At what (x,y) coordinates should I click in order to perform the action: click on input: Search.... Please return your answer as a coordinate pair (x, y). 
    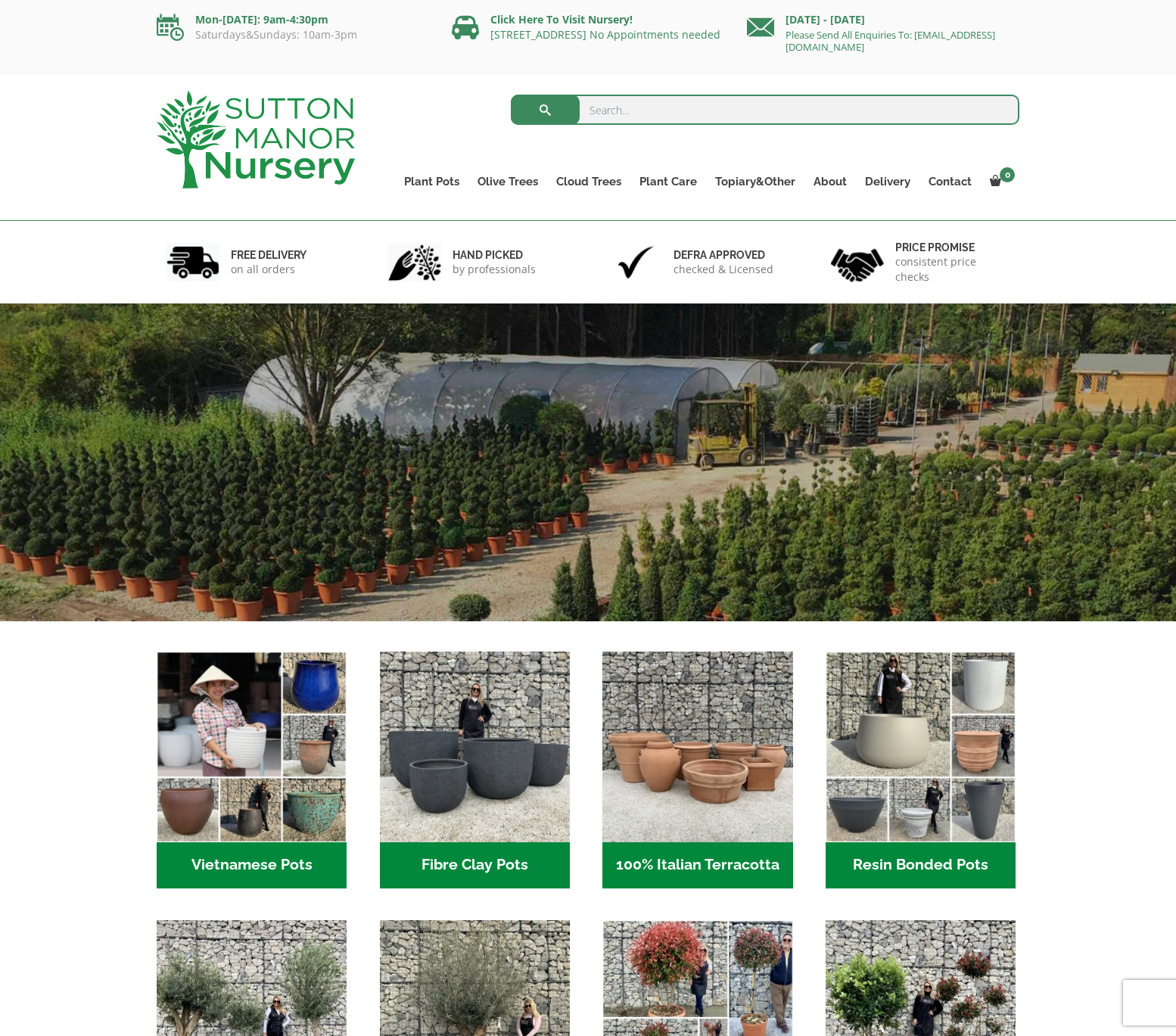
    Looking at the image, I should click on (766, 110).